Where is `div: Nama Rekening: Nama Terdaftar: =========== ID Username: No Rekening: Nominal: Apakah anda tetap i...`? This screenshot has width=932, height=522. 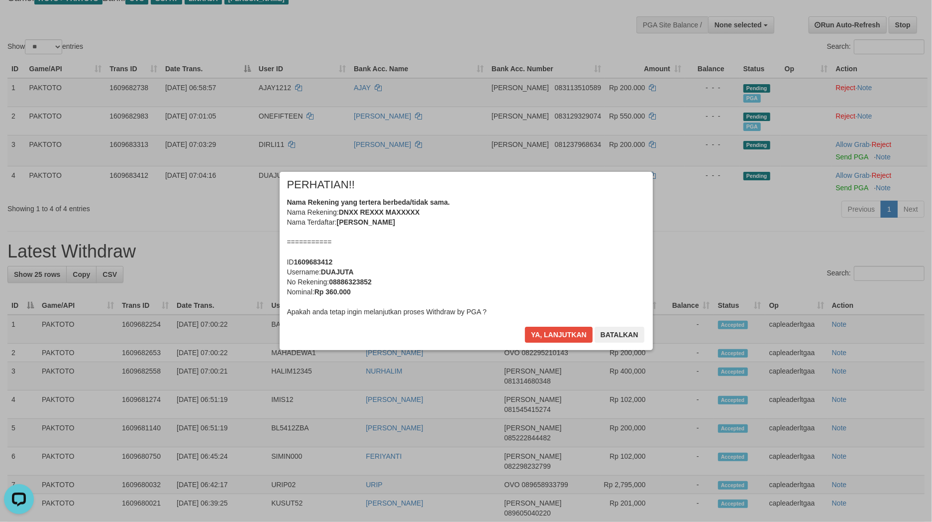
div: Nama Rekening: Nama Terdaftar: =========== ID Username: No Rekening: Nominal: Apakah anda tetap i... is located at coordinates (466, 257).